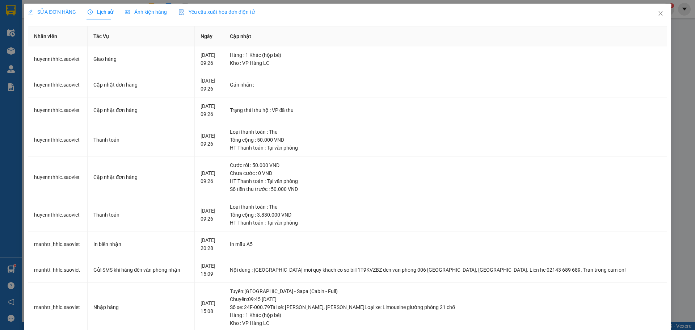  I want to click on span: clock-circle, so click(90, 12).